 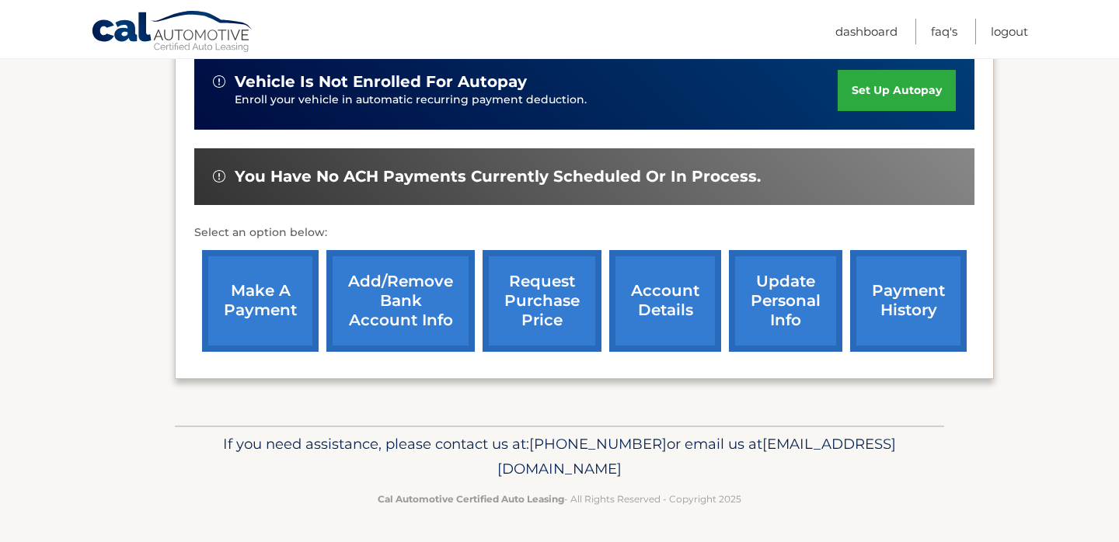 What do you see at coordinates (381, 82) in the screenshot?
I see `span: vehicle is not enrolled for autopay` at bounding box center [381, 82].